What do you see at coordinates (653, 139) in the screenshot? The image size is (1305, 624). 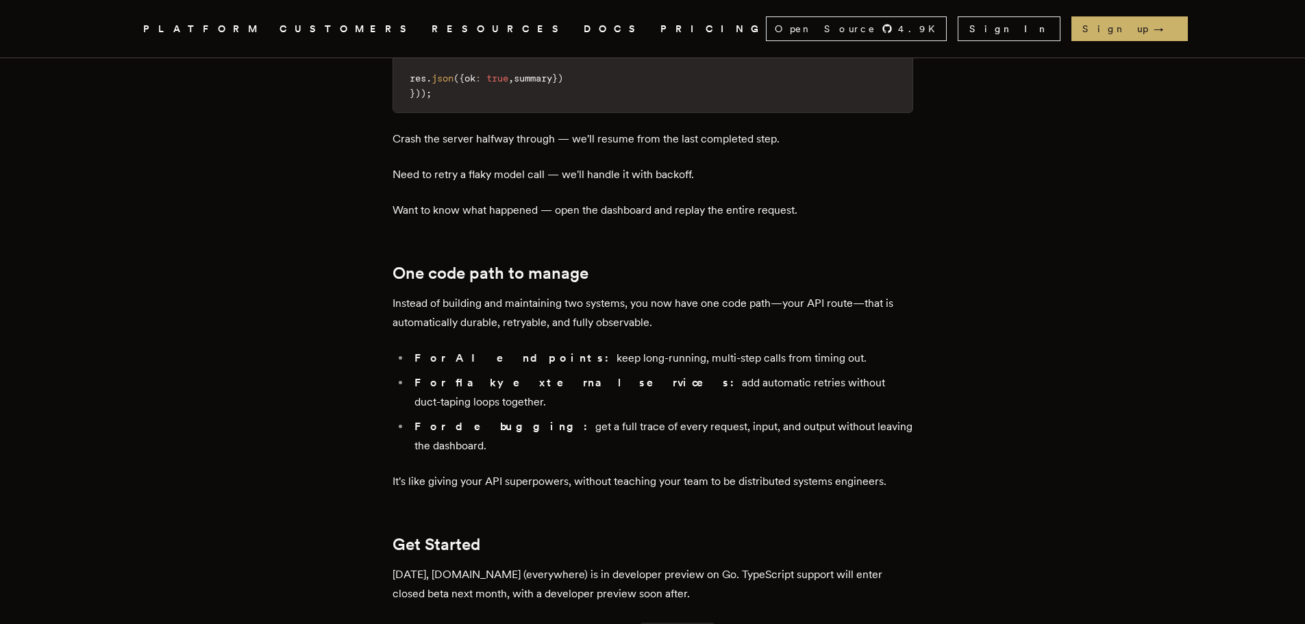 I see `p: Crash the server halfway through — we'll resume from the last completed step.` at bounding box center [653, 139].